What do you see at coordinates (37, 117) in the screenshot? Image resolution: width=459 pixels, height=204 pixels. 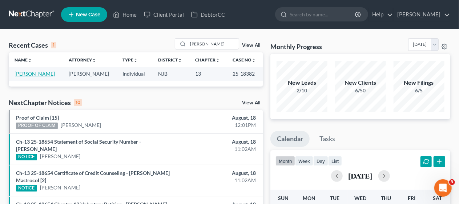 I see `a: Proof of Claim [15]` at bounding box center [37, 117].